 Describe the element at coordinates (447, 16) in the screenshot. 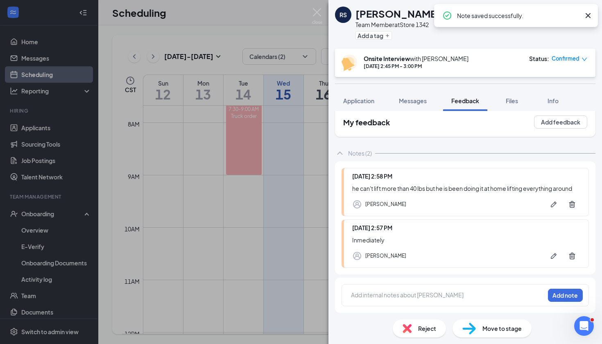

I see `svg: CheckmarkCircle` at that location.